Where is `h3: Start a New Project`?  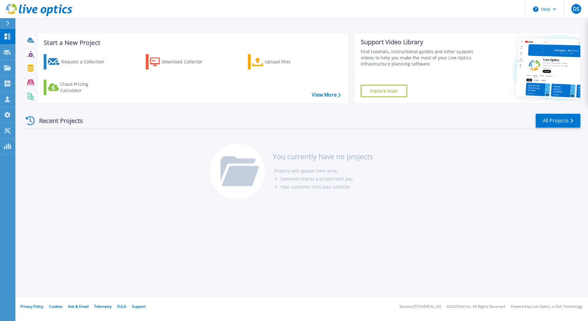 h3: Start a New Project is located at coordinates (192, 43).